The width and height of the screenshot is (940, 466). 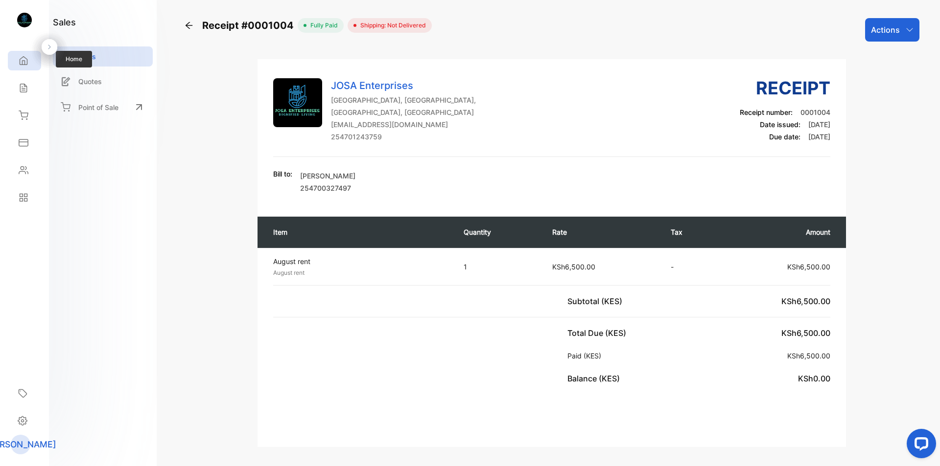 I want to click on img: logo, so click(x=24, y=20).